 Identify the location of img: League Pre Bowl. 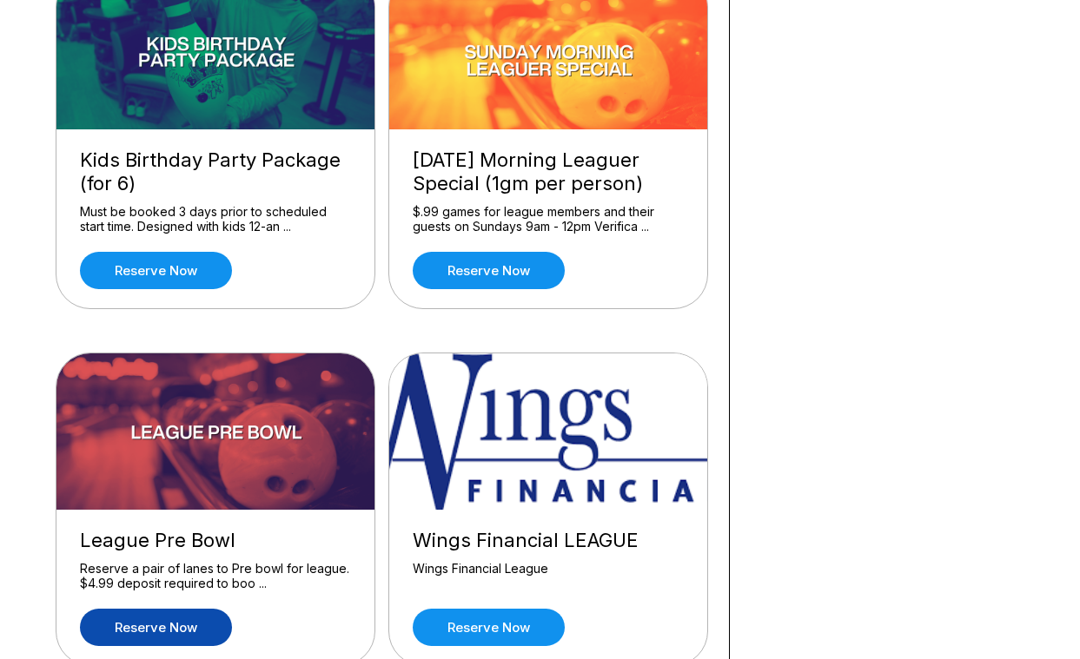
(216, 432).